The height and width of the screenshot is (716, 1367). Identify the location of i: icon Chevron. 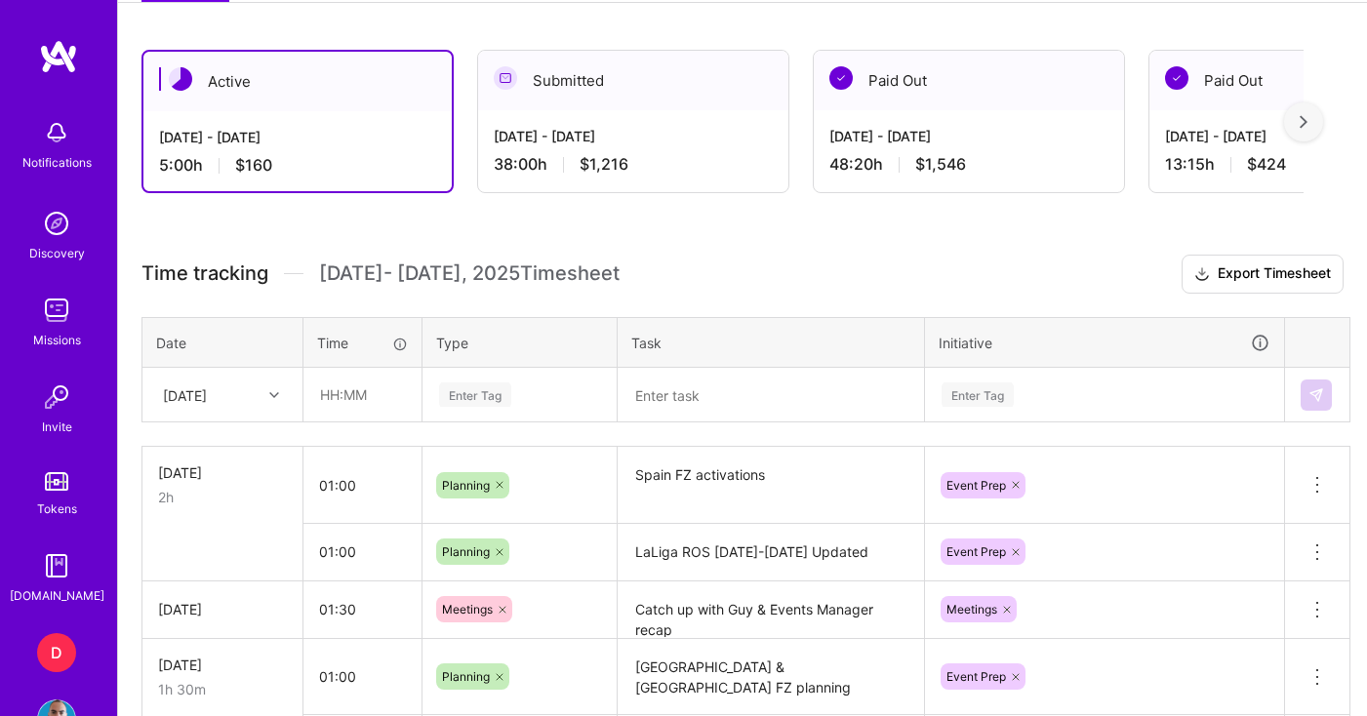
(274, 395).